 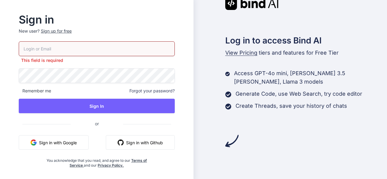 I want to click on p: Create Threads, save your history of chats, so click(x=291, y=106).